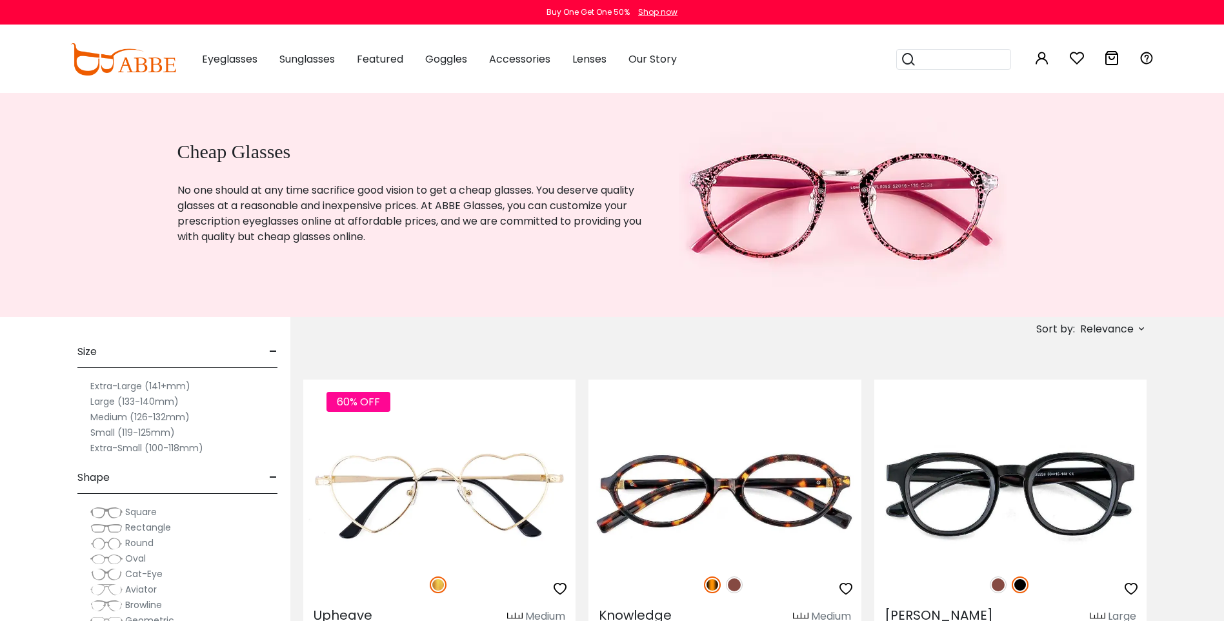 The height and width of the screenshot is (621, 1224). I want to click on img: Tortoise, so click(712, 584).